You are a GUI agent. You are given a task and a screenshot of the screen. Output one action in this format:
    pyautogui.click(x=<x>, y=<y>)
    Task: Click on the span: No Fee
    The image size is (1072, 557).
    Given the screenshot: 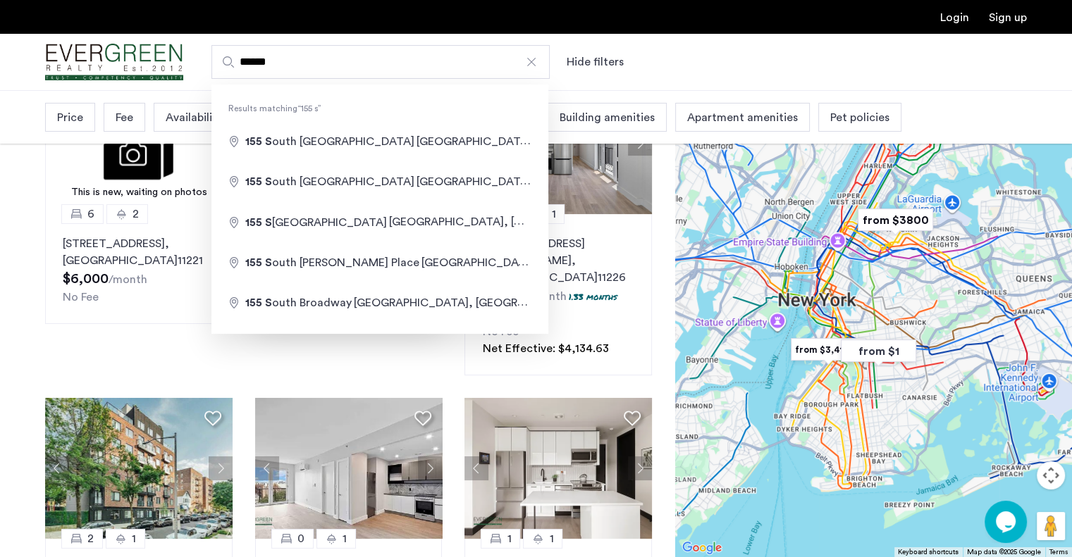 What is the action you would take?
    pyautogui.click(x=80, y=297)
    